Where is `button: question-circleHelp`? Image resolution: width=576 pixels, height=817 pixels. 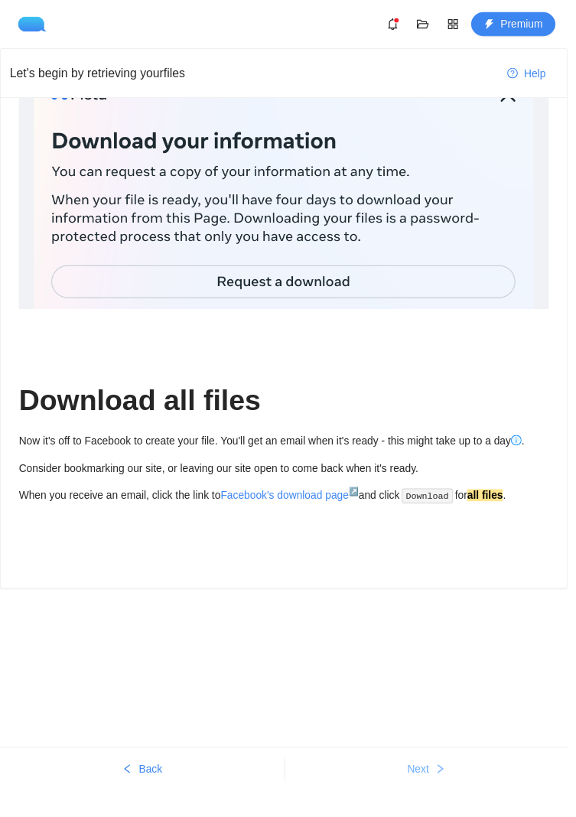 button: question-circleHelp is located at coordinates (534, 74).